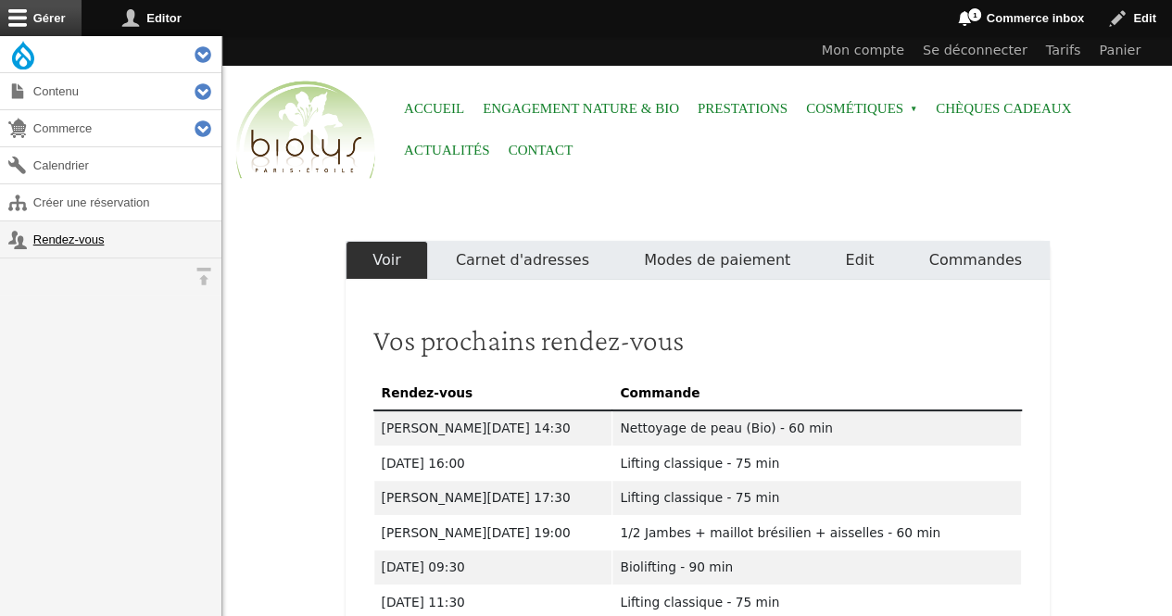 The image size is (1172, 616). Describe the element at coordinates (697, 260) in the screenshot. I see `nav: Onglets` at that location.